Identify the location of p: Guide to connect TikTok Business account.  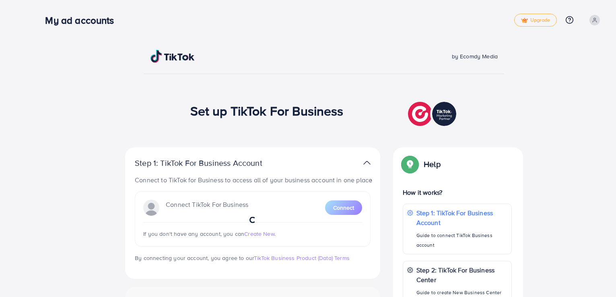
(462, 240).